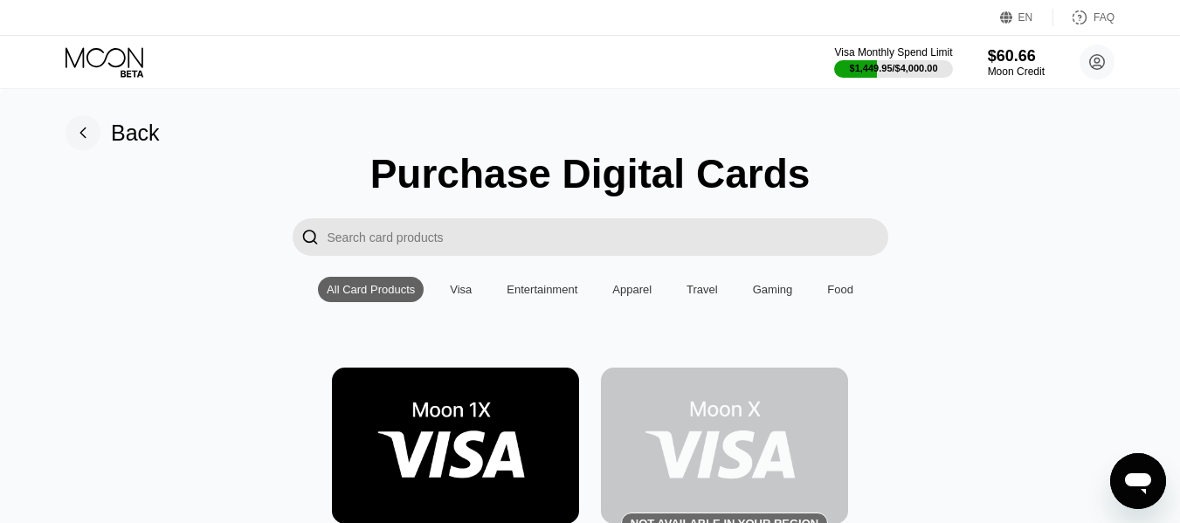 Image resolution: width=1180 pixels, height=523 pixels. What do you see at coordinates (1016, 56) in the screenshot?
I see `div: $60.66` at bounding box center [1016, 56].